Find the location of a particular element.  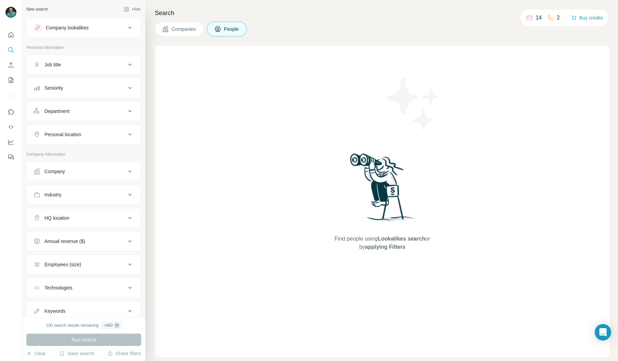

h4: Search is located at coordinates (382, 13).